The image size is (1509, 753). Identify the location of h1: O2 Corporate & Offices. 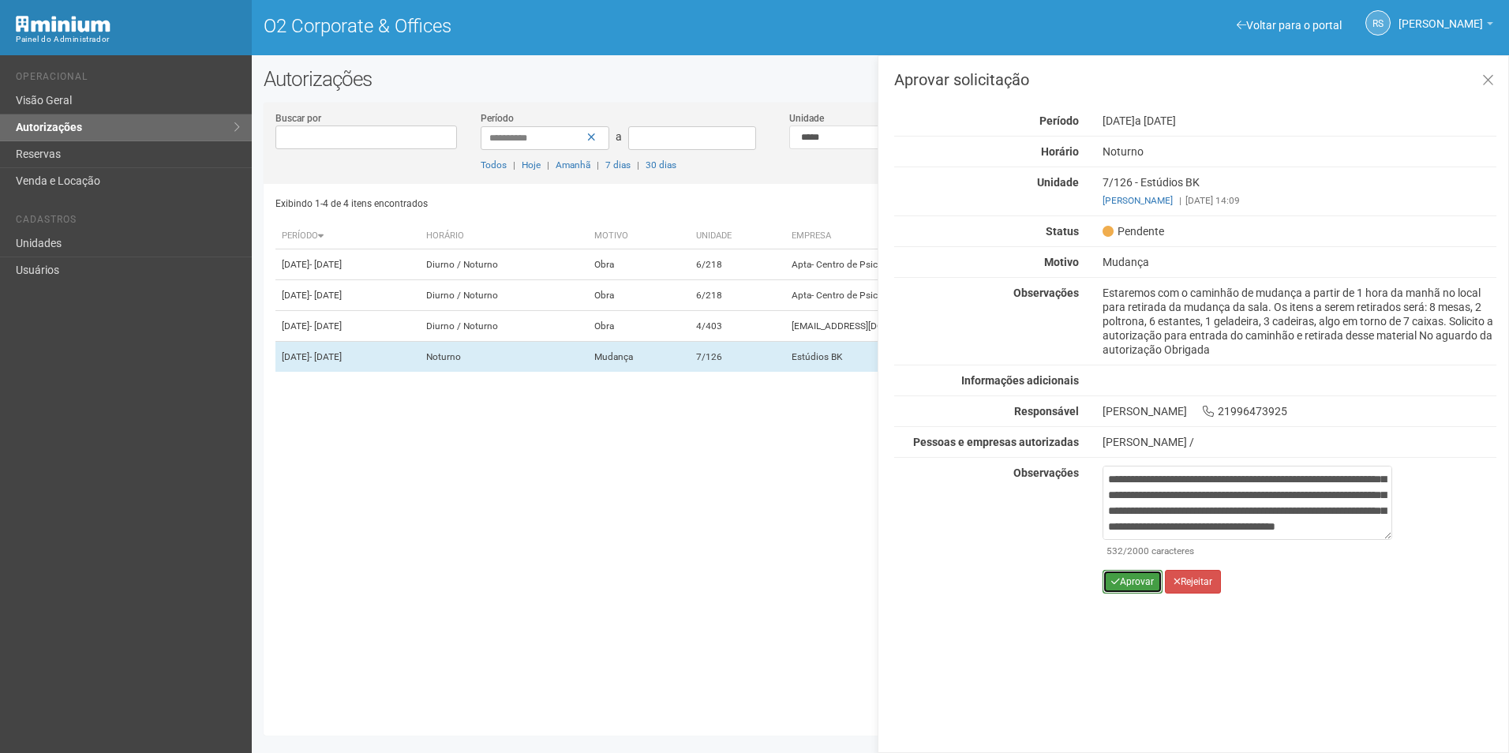
(566, 26).